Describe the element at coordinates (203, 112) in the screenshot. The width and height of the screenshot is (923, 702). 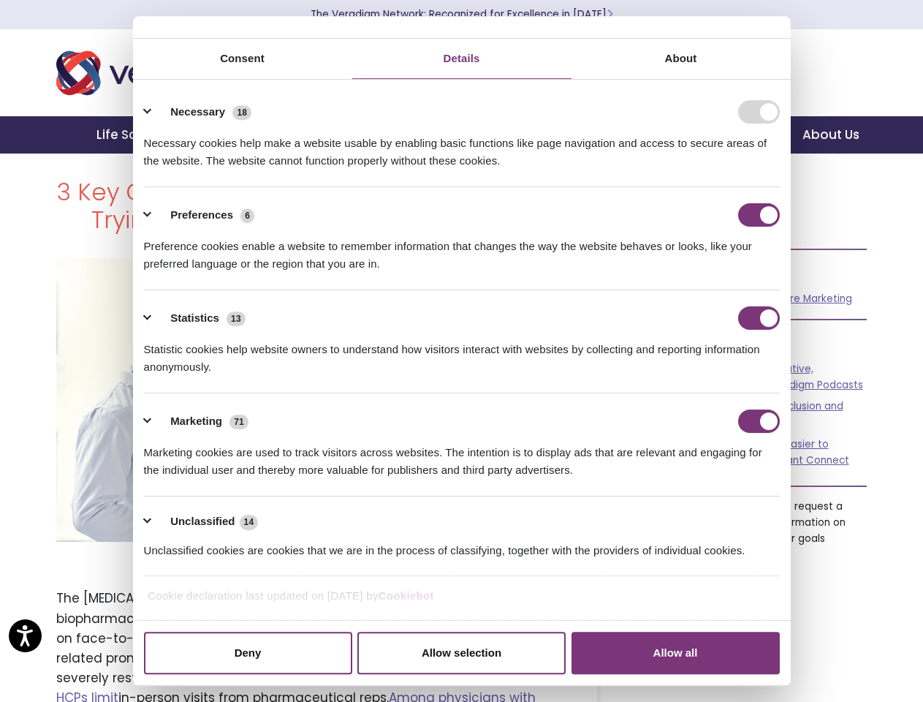
I see `button: Necessary (18)` at that location.